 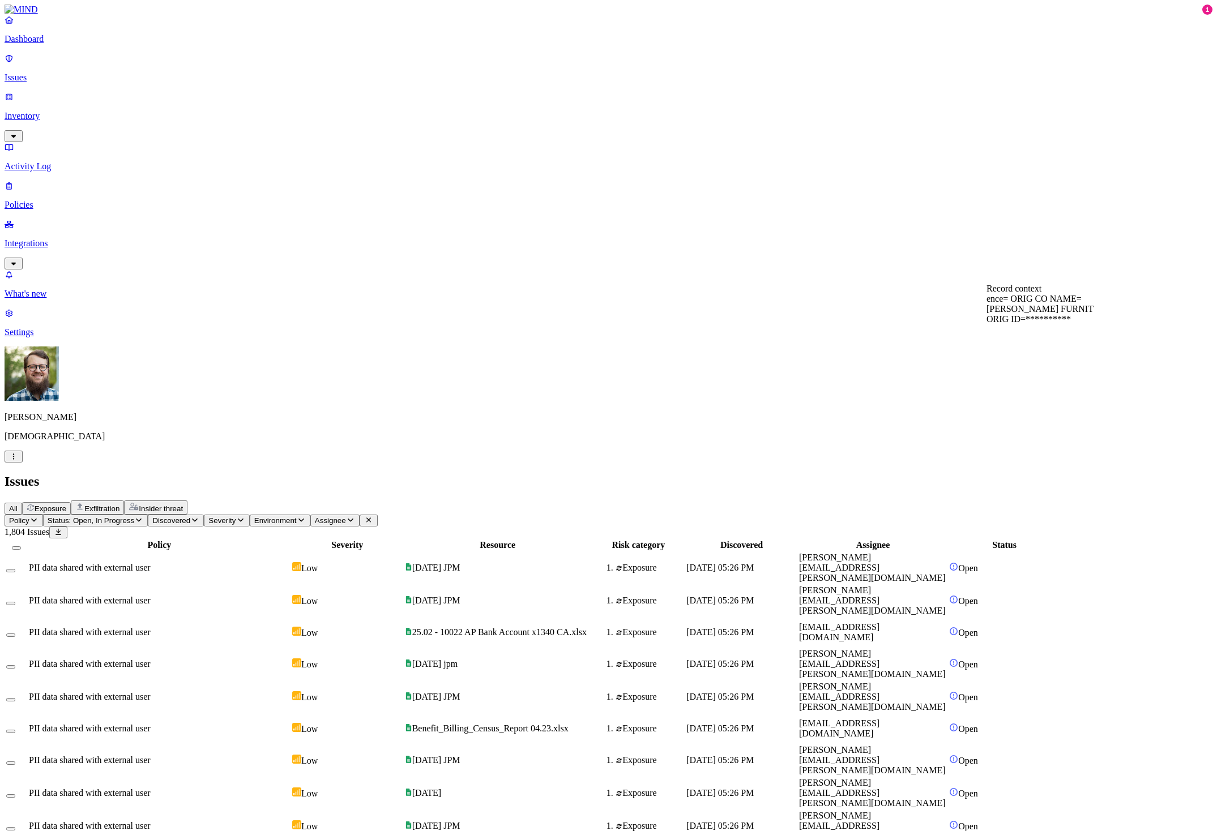 I want to click on span: Assignee, so click(x=330, y=520).